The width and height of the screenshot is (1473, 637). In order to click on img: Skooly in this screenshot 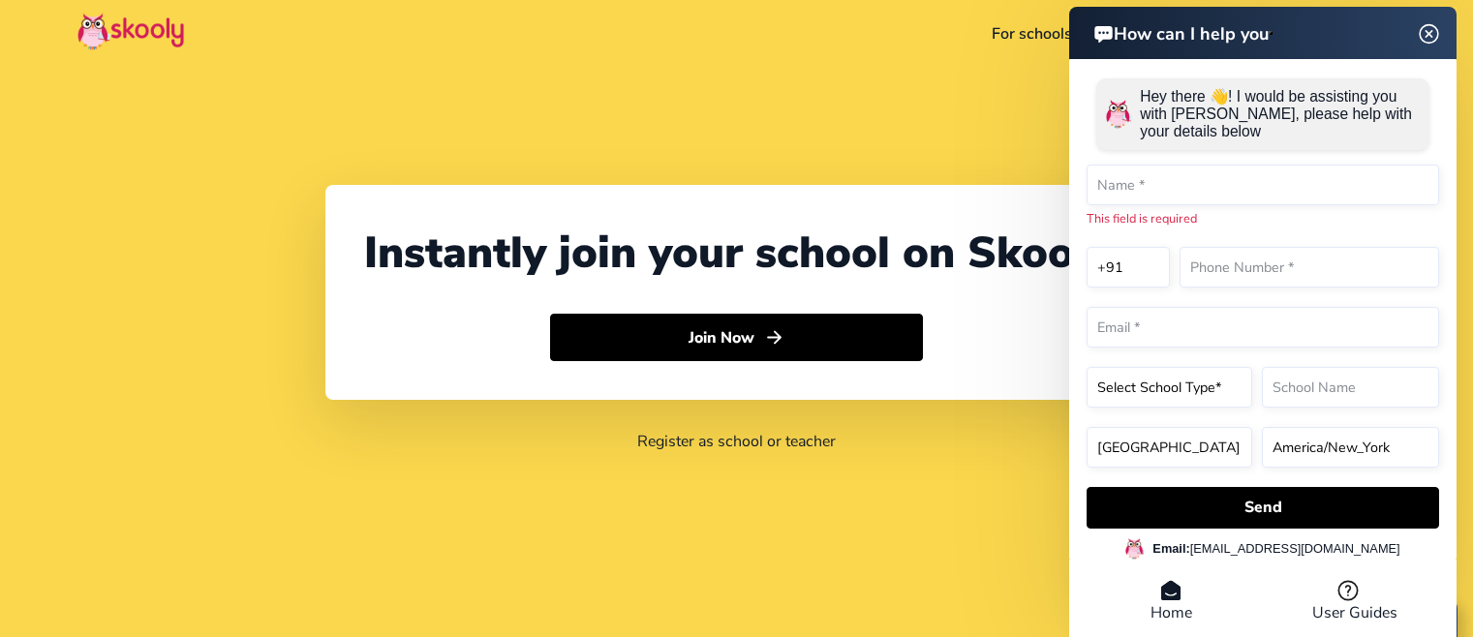, I will do `click(131, 31)`.